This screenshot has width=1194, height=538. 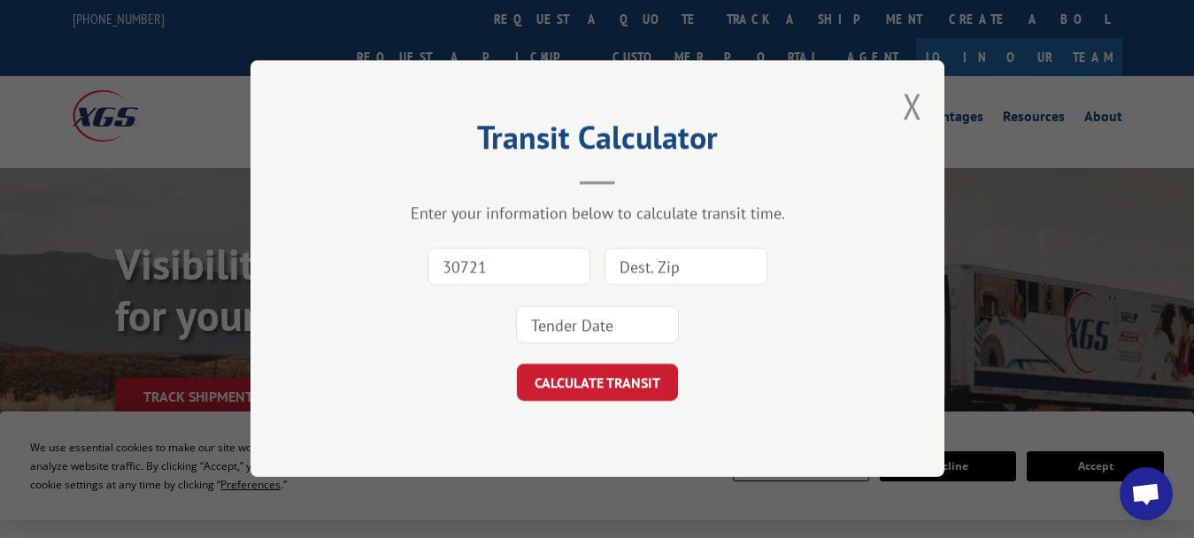 I want to click on input: Dest. Zip, so click(x=686, y=267).